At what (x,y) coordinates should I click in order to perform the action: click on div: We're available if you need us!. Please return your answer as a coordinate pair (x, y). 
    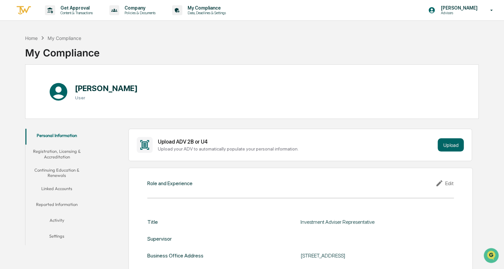
    Looking at the image, I should click on (53, 60).